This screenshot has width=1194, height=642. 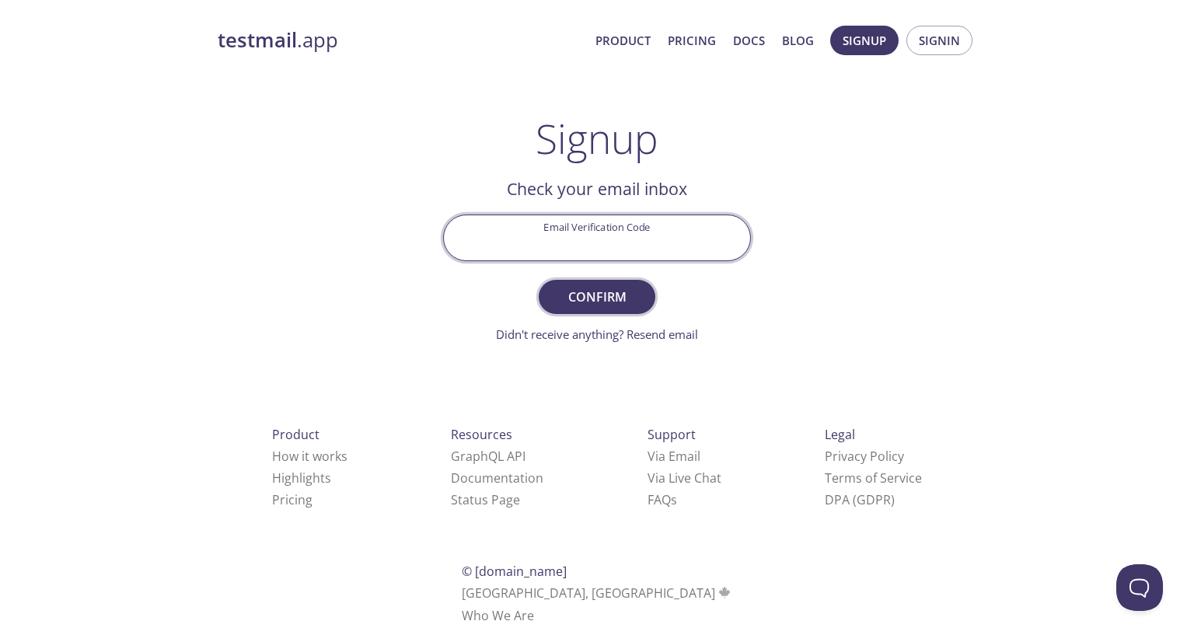 What do you see at coordinates (674, 500) in the screenshot?
I see `span: s` at bounding box center [674, 500].